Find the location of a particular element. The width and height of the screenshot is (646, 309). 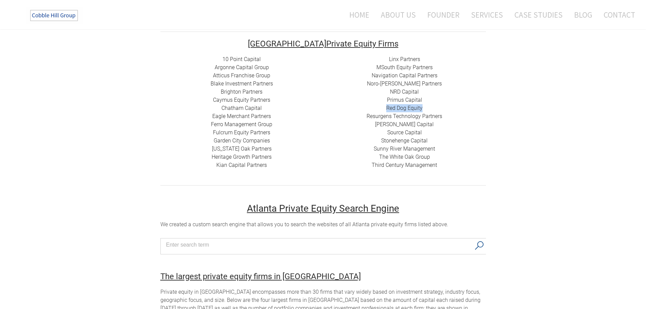

u: Atlanta Private Equity Search Engine is located at coordinates (323, 208).